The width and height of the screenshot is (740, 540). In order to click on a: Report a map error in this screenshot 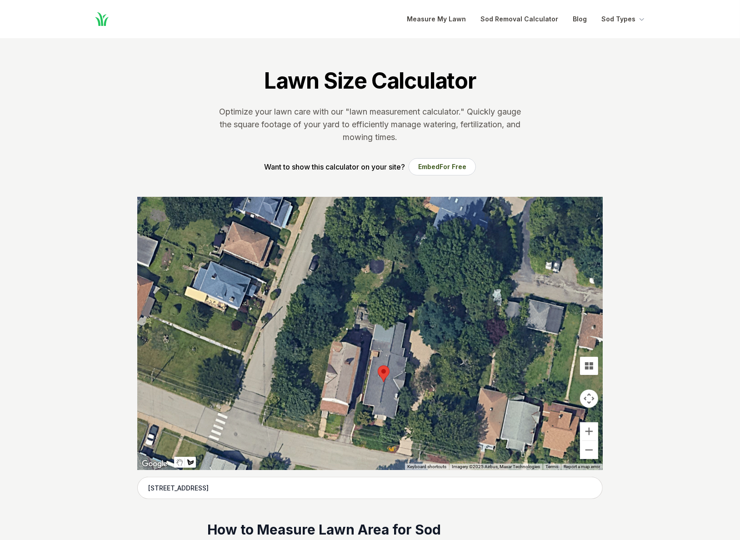, I will do `click(582, 466)`.